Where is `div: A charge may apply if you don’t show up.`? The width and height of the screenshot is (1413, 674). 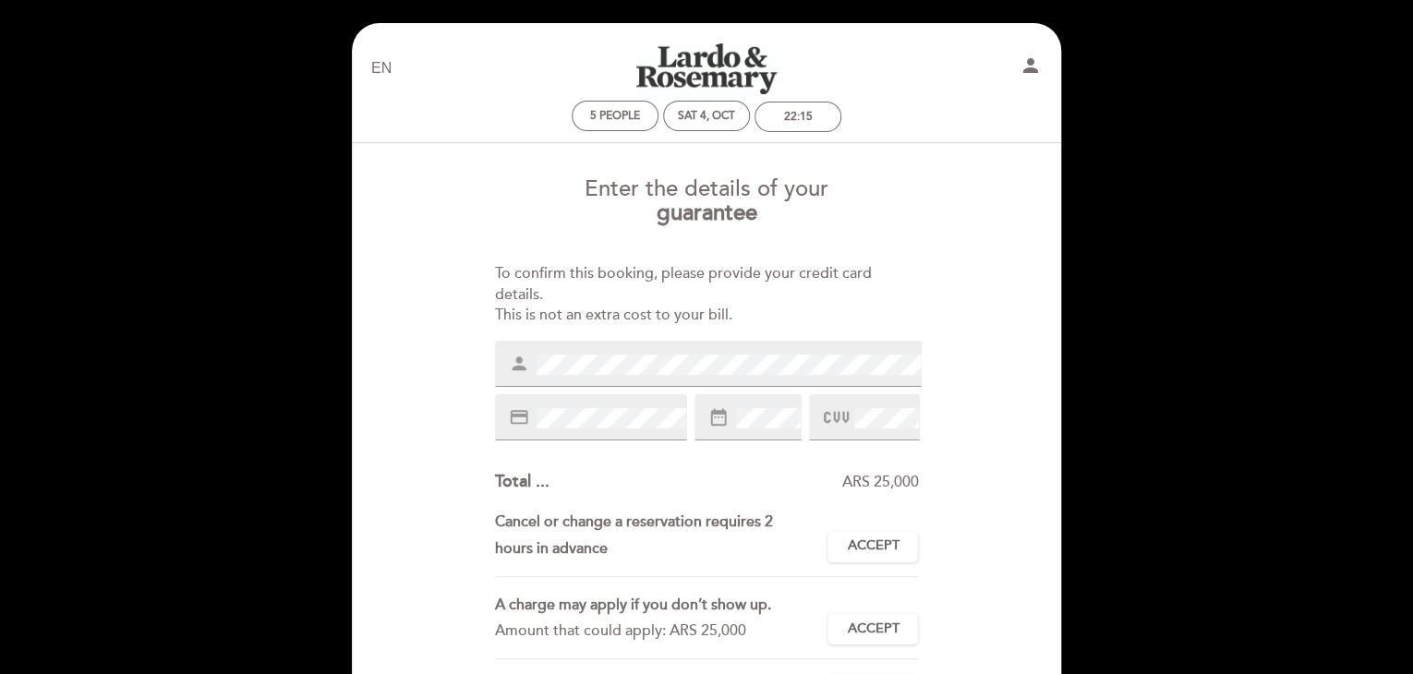
div: A charge may apply if you don’t show up. is located at coordinates (654, 605).